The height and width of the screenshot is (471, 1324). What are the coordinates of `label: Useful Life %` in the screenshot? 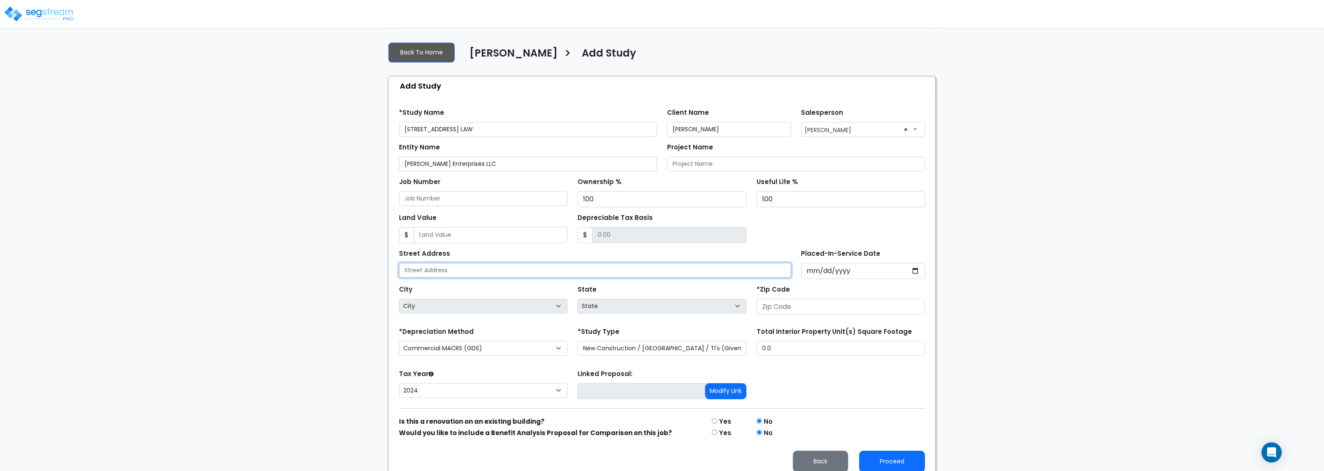 It's located at (777, 182).